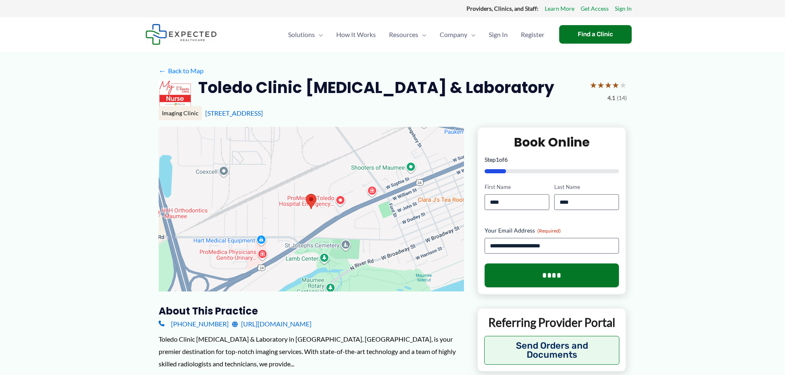  I want to click on a: How It Works, so click(356, 35).